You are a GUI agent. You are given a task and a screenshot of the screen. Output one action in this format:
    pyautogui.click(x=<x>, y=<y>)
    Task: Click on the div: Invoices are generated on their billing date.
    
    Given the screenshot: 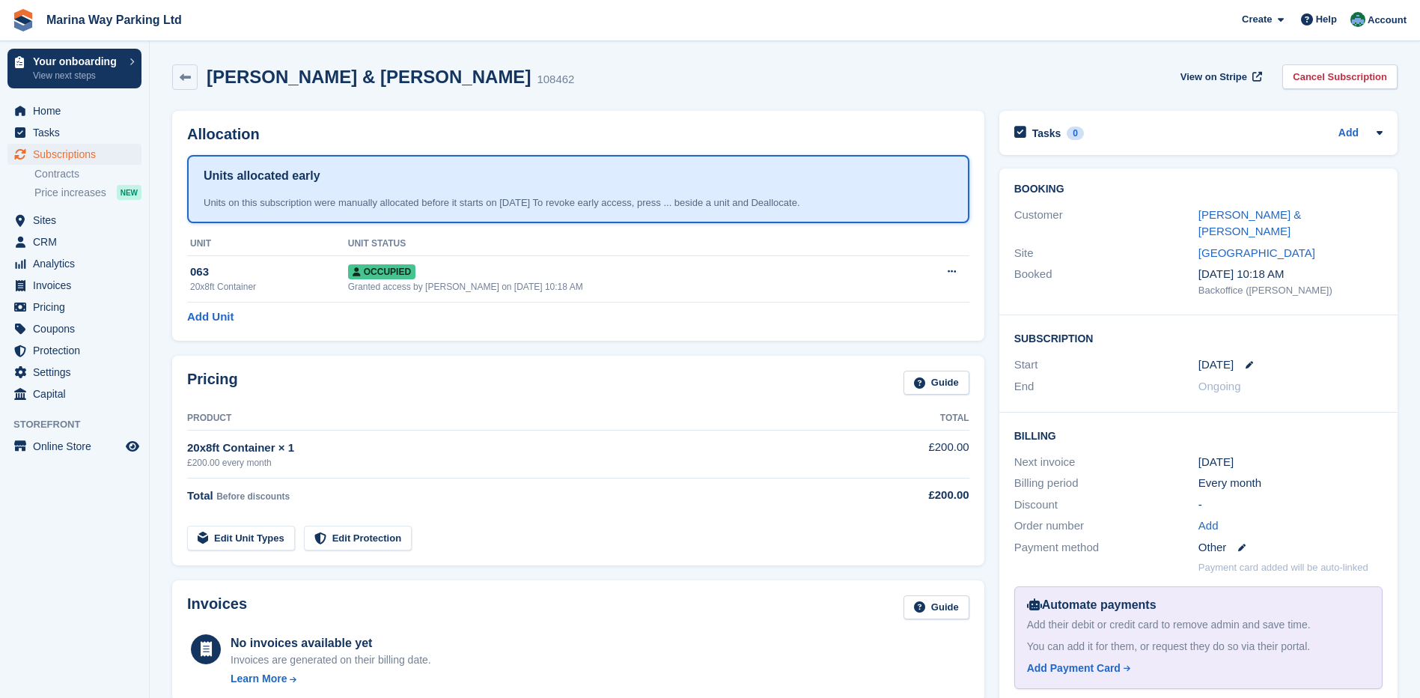 What is the action you would take?
    pyautogui.click(x=331, y=660)
    